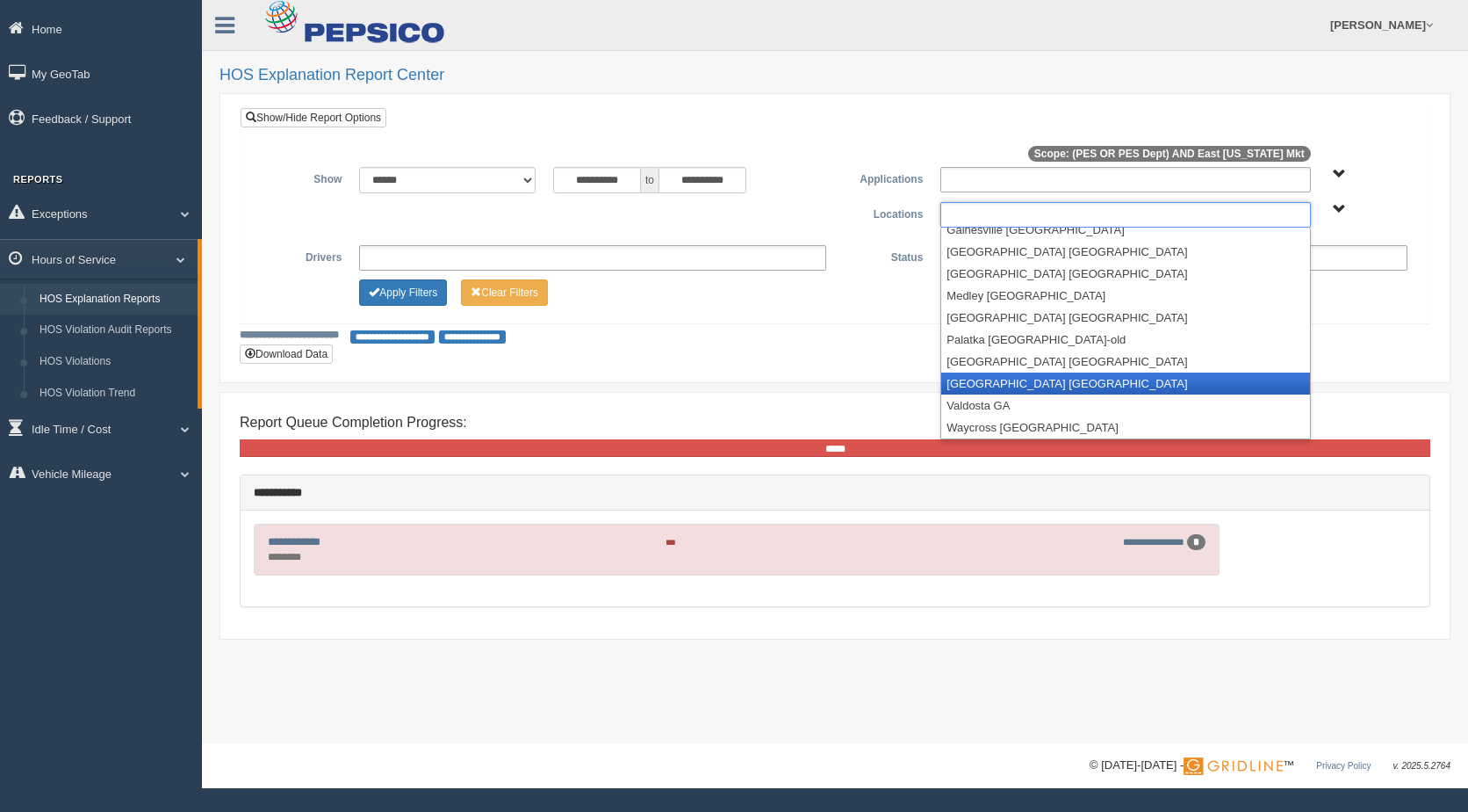  Describe the element at coordinates (114, 300) in the screenshot. I see `a: HOS Explanation Reports` at that location.